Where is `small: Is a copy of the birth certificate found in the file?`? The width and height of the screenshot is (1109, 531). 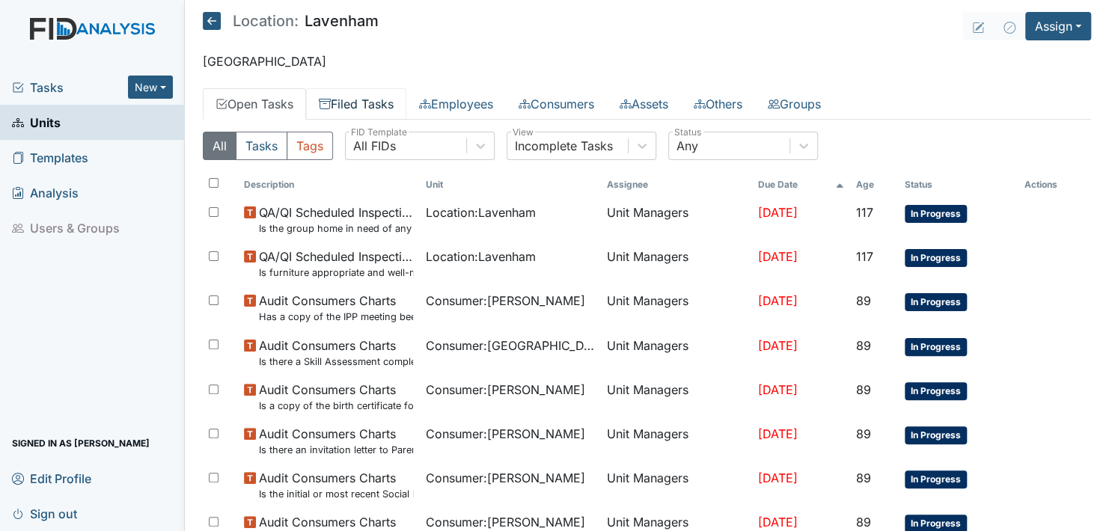 small: Is a copy of the birth certificate found in the file? is located at coordinates (336, 405).